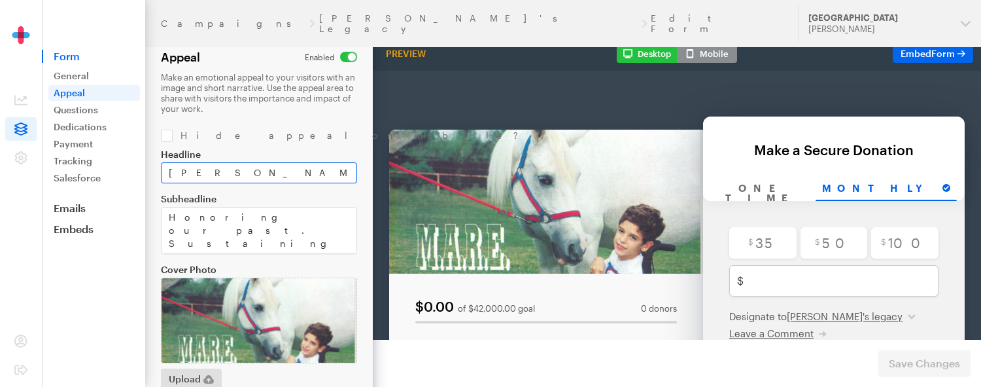 The height and width of the screenshot is (387, 981). I want to click on span: Leave a Comment, so click(429, 262).